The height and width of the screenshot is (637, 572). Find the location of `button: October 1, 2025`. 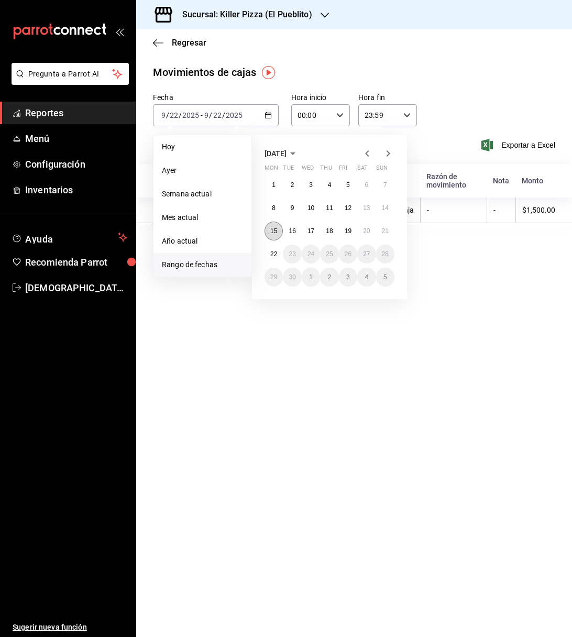

button: October 1, 2025 is located at coordinates (311, 277).